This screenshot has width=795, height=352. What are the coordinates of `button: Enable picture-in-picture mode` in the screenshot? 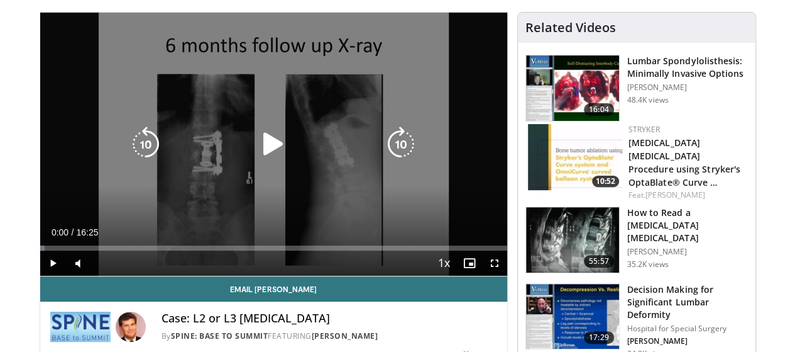 It's located at (470, 263).